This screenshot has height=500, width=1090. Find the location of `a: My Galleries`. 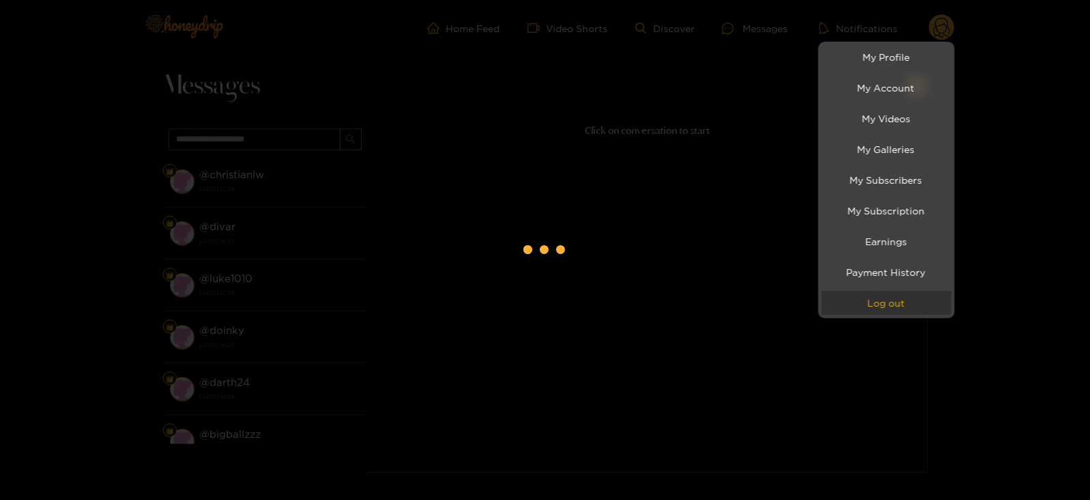

a: My Galleries is located at coordinates (887, 149).